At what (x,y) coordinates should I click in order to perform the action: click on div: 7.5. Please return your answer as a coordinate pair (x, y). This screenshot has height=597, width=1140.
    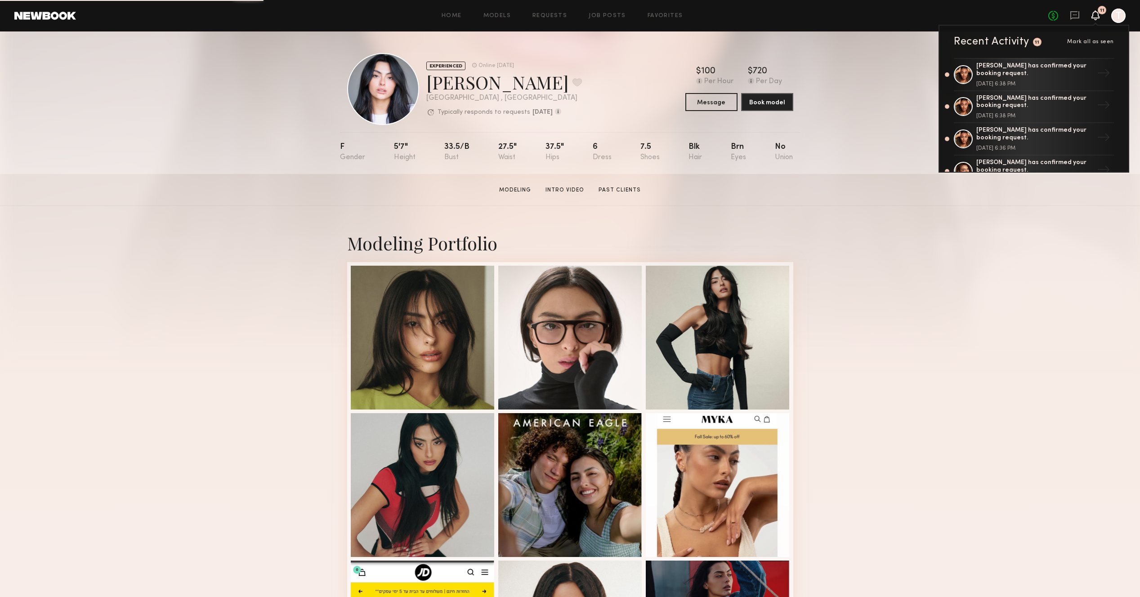
    Looking at the image, I should click on (650, 152).